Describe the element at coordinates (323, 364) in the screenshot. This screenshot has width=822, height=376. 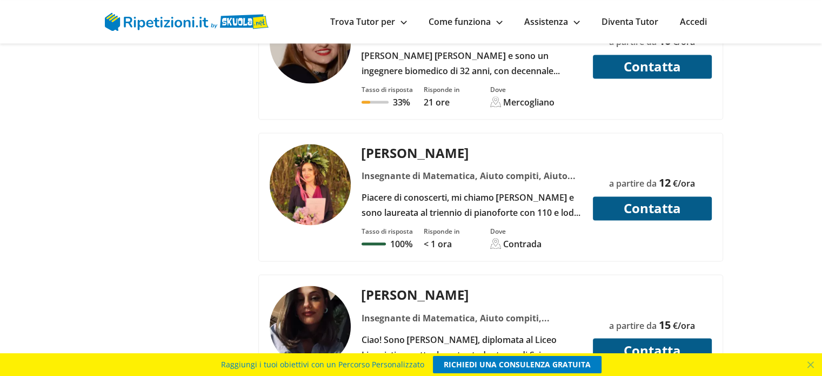
I see `span: Raggiungi i tuoi obiettivi con un Percorso Personalizzato` at that location.